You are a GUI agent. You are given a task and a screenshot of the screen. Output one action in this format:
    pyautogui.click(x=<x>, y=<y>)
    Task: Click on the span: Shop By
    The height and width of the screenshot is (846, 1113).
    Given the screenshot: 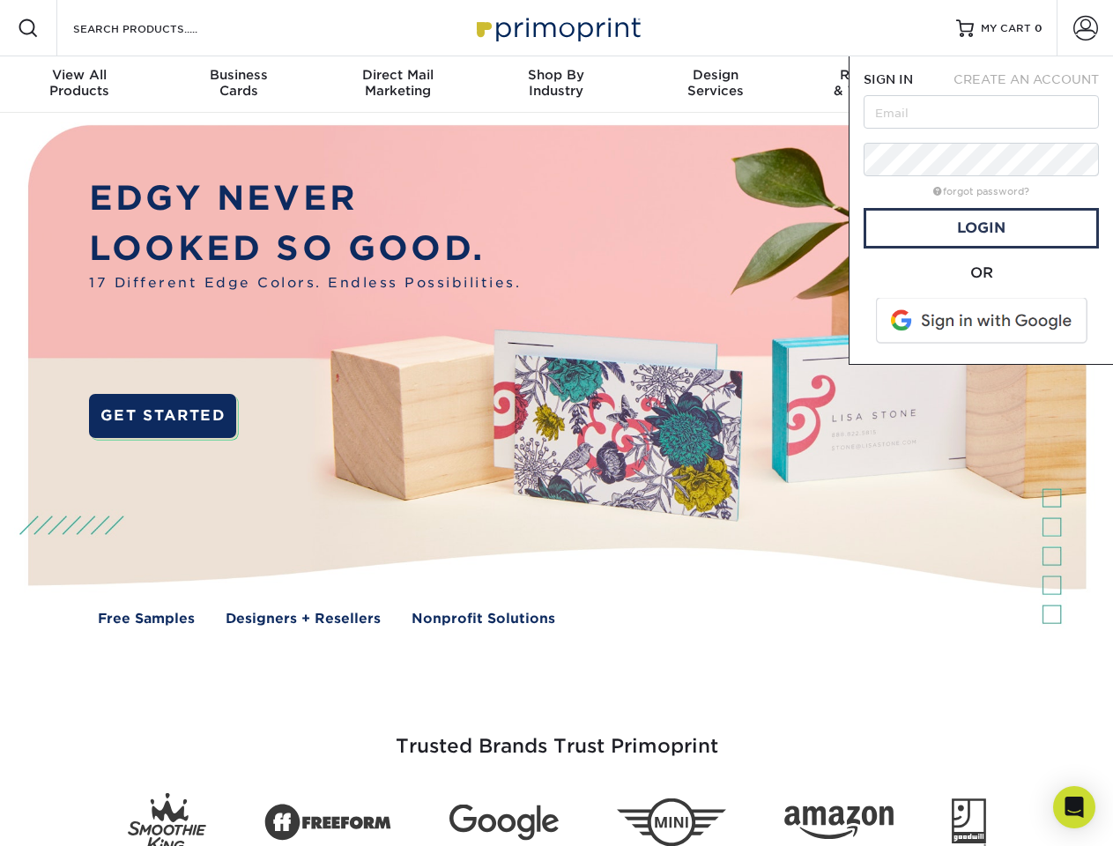 What is the action you would take?
    pyautogui.click(x=556, y=75)
    